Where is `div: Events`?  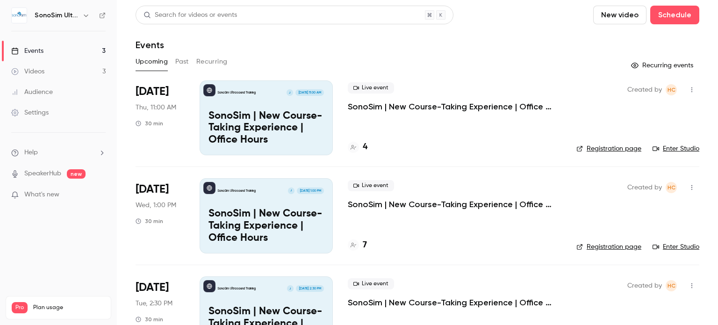 div: Events is located at coordinates (27, 51).